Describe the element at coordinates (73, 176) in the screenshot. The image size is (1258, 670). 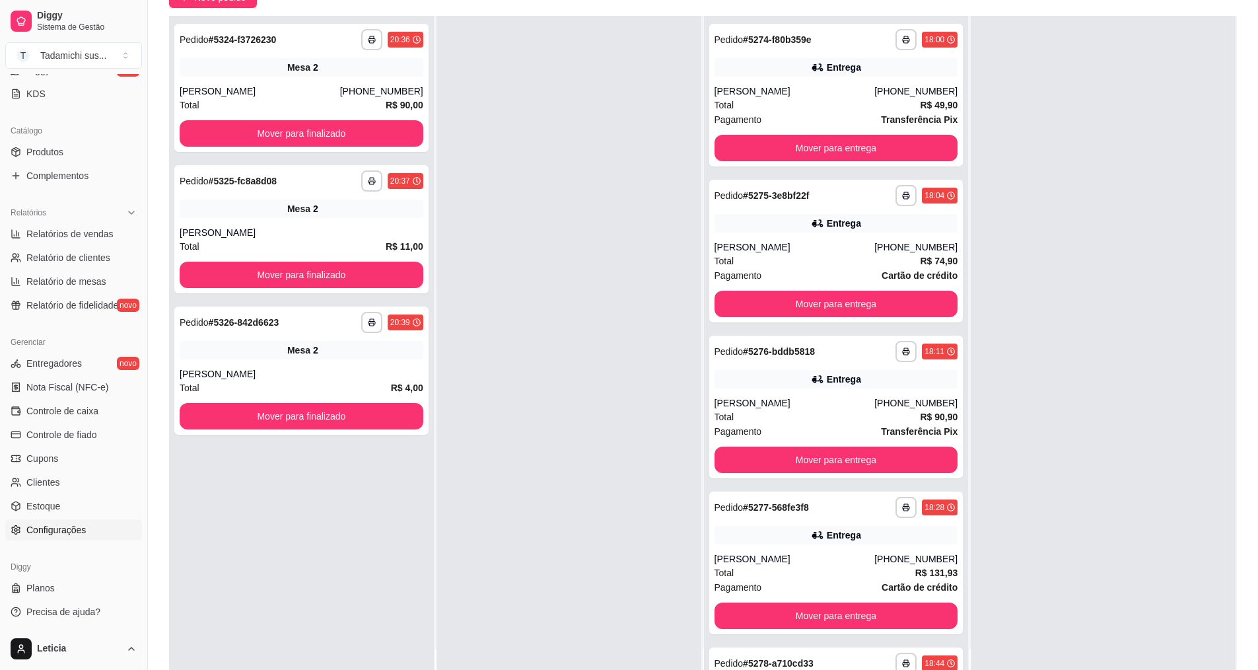
I see `a: Complementos` at that location.